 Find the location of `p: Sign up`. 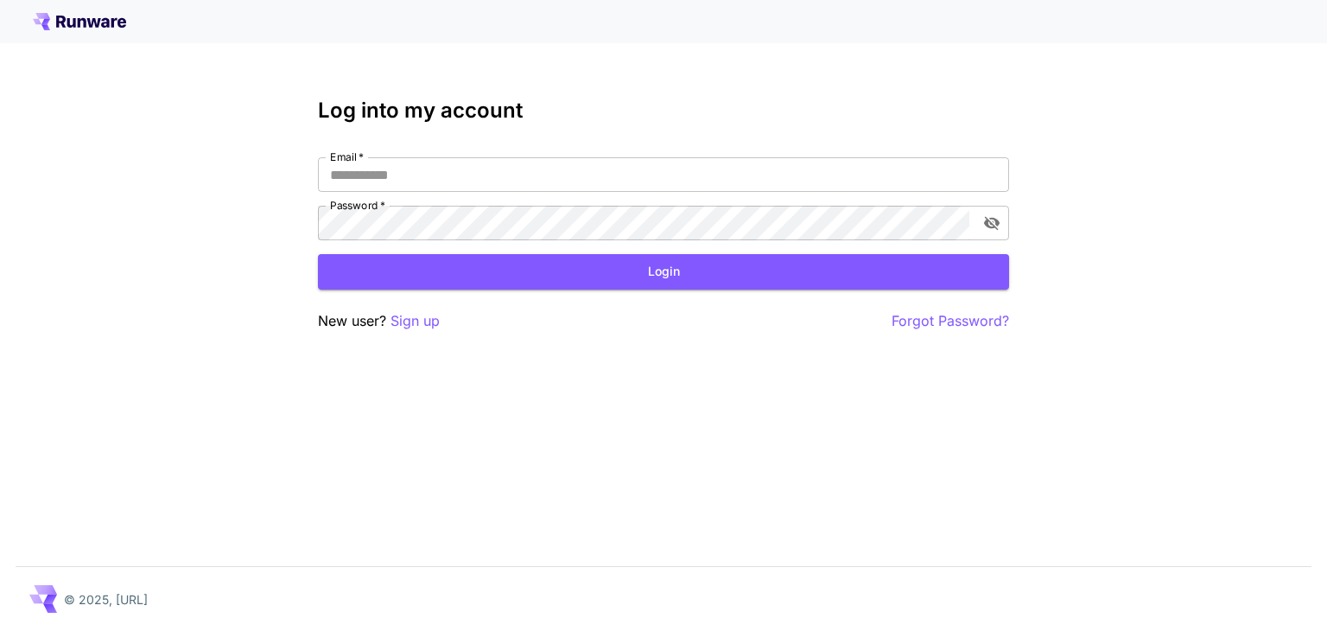

p: Sign up is located at coordinates (415, 321).